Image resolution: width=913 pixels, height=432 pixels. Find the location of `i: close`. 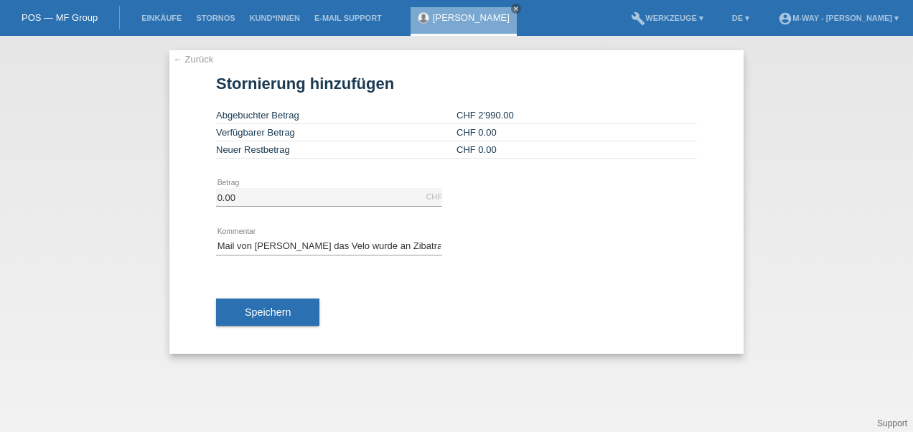

i: close is located at coordinates (516, 9).